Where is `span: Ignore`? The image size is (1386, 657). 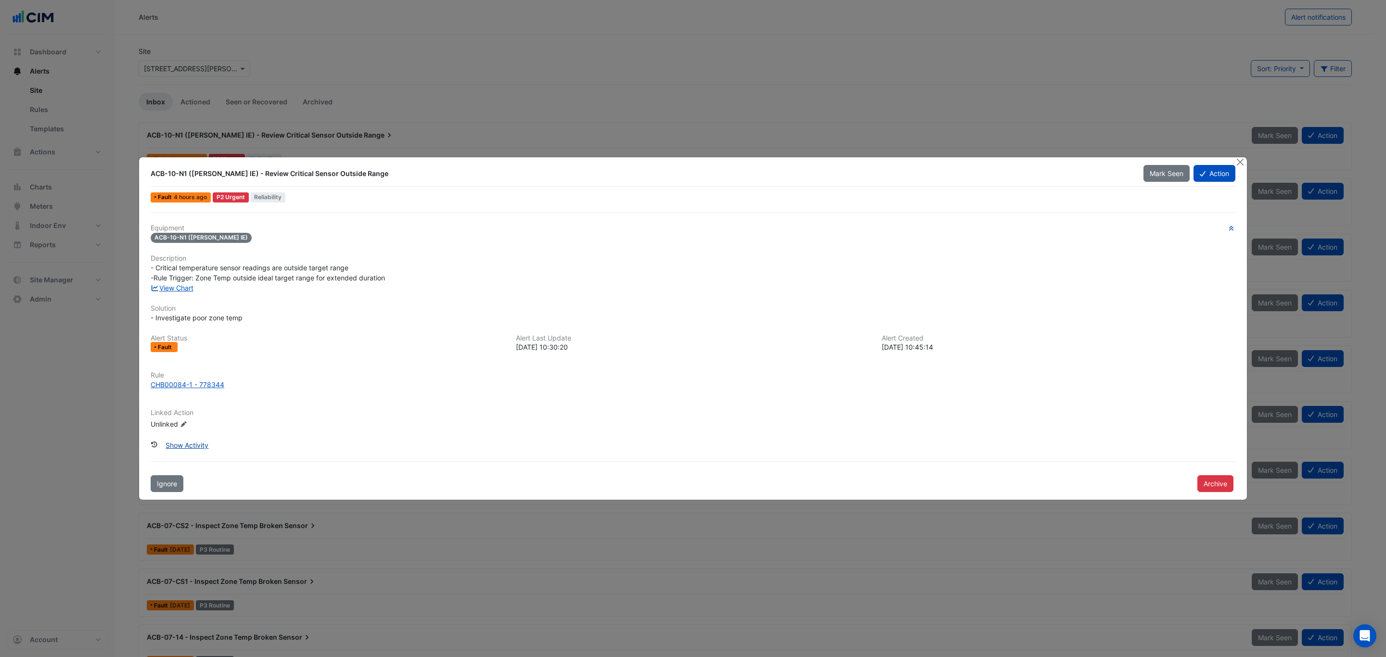
span: Ignore is located at coordinates (167, 483).